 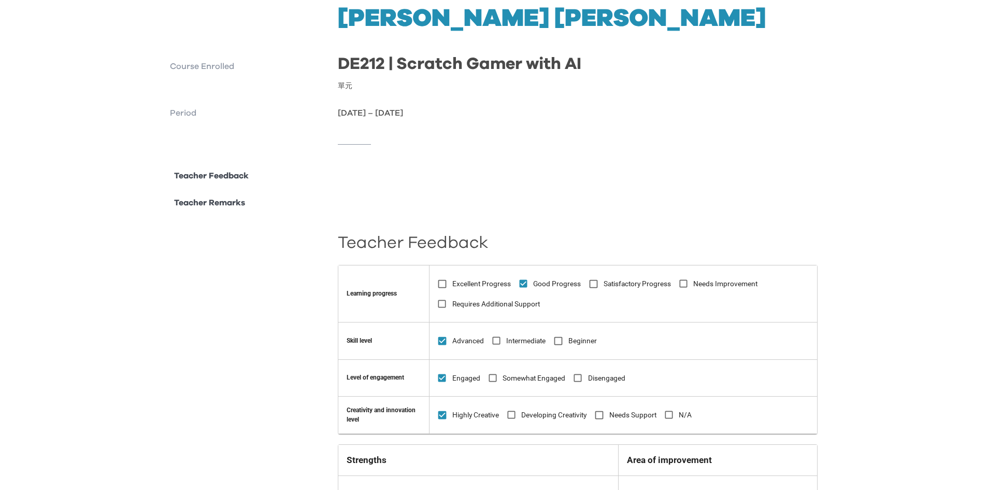 I want to click on h6: Strengths, so click(x=478, y=460).